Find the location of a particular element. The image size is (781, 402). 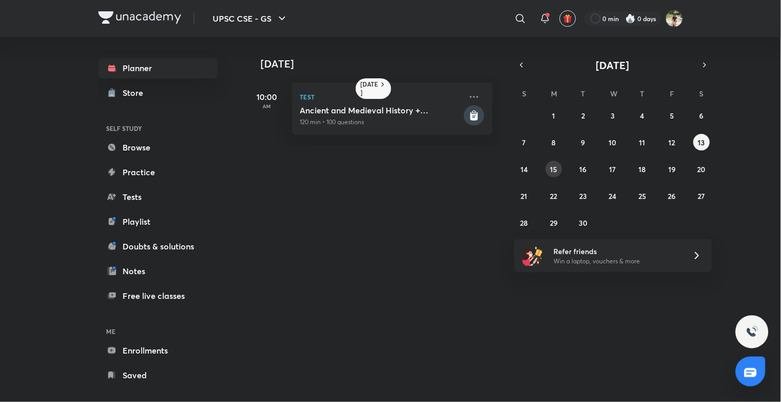

abbr: September 28, 2025 is located at coordinates (524, 222).